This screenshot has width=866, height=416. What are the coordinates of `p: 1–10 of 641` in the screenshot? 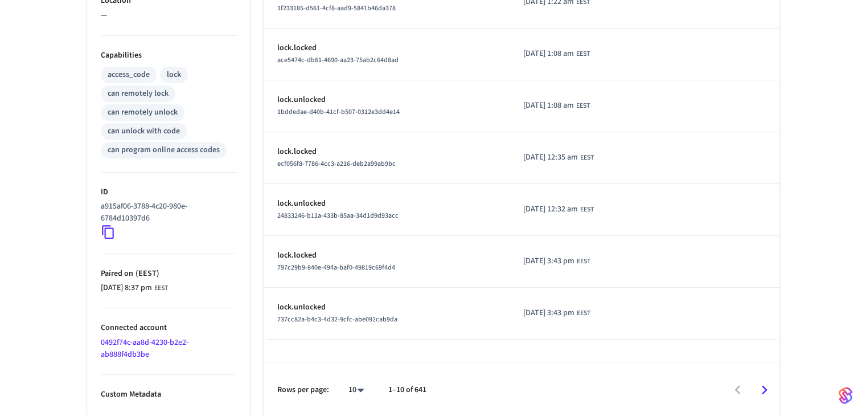 It's located at (407, 389).